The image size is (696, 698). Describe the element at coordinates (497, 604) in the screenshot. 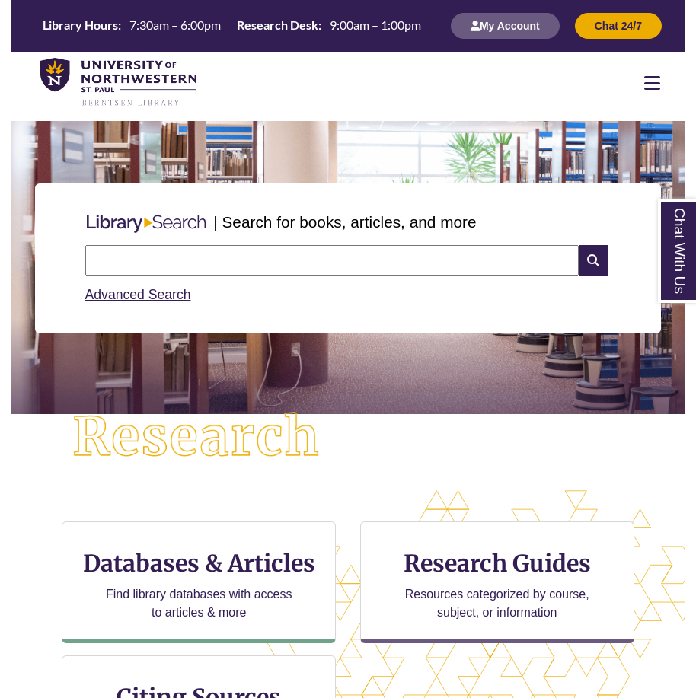

I see `p: Resources categorized by course, subject, or information` at that location.